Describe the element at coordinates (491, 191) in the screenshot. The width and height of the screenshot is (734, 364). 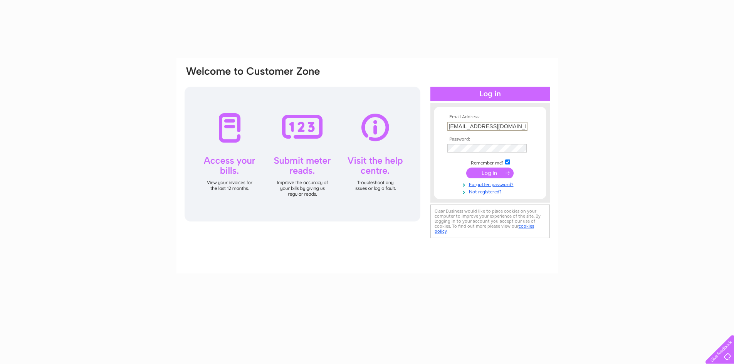
I see `a: Not registered?` at that location.